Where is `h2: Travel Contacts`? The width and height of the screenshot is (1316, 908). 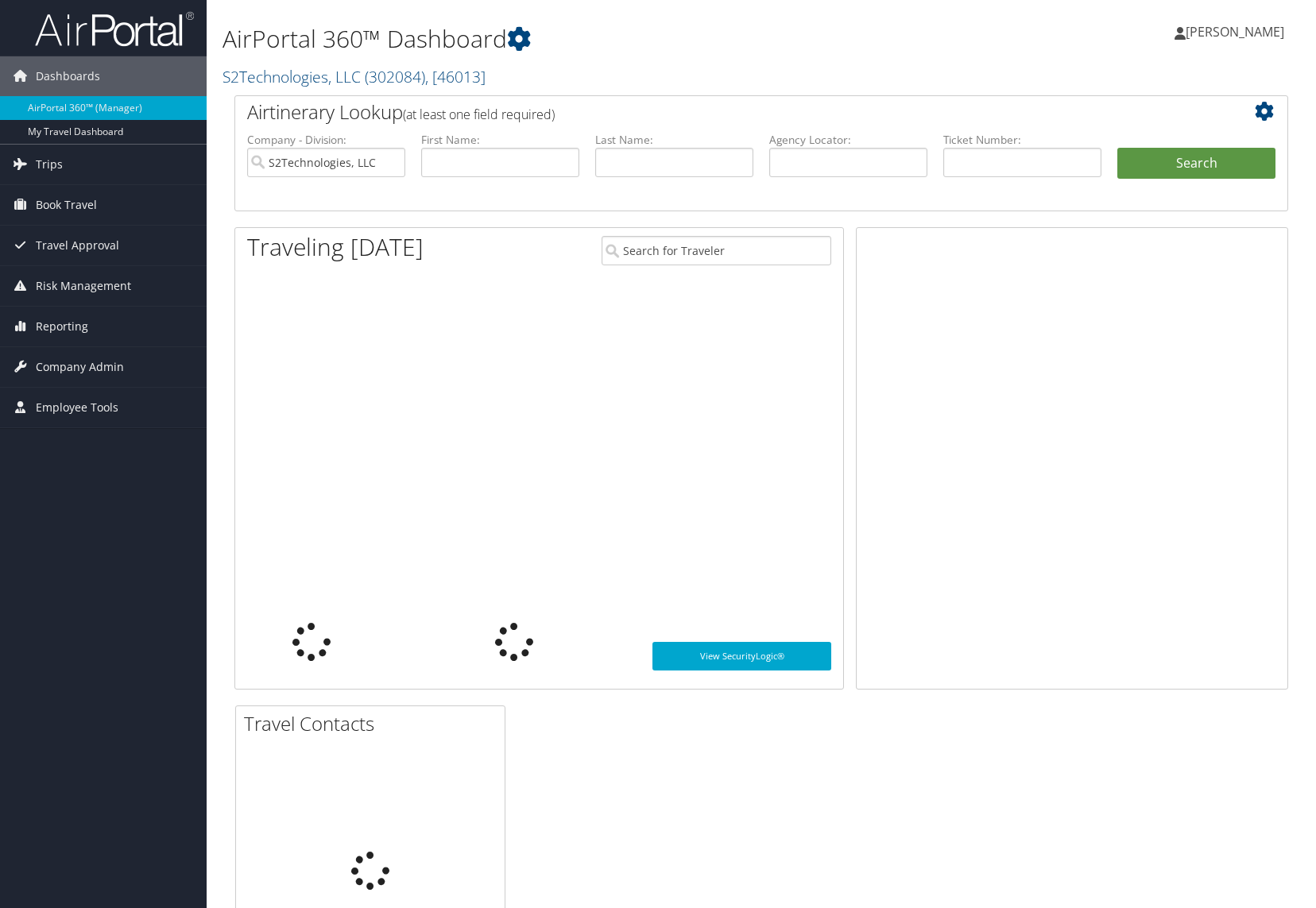
h2: Travel Contacts is located at coordinates (375, 724).